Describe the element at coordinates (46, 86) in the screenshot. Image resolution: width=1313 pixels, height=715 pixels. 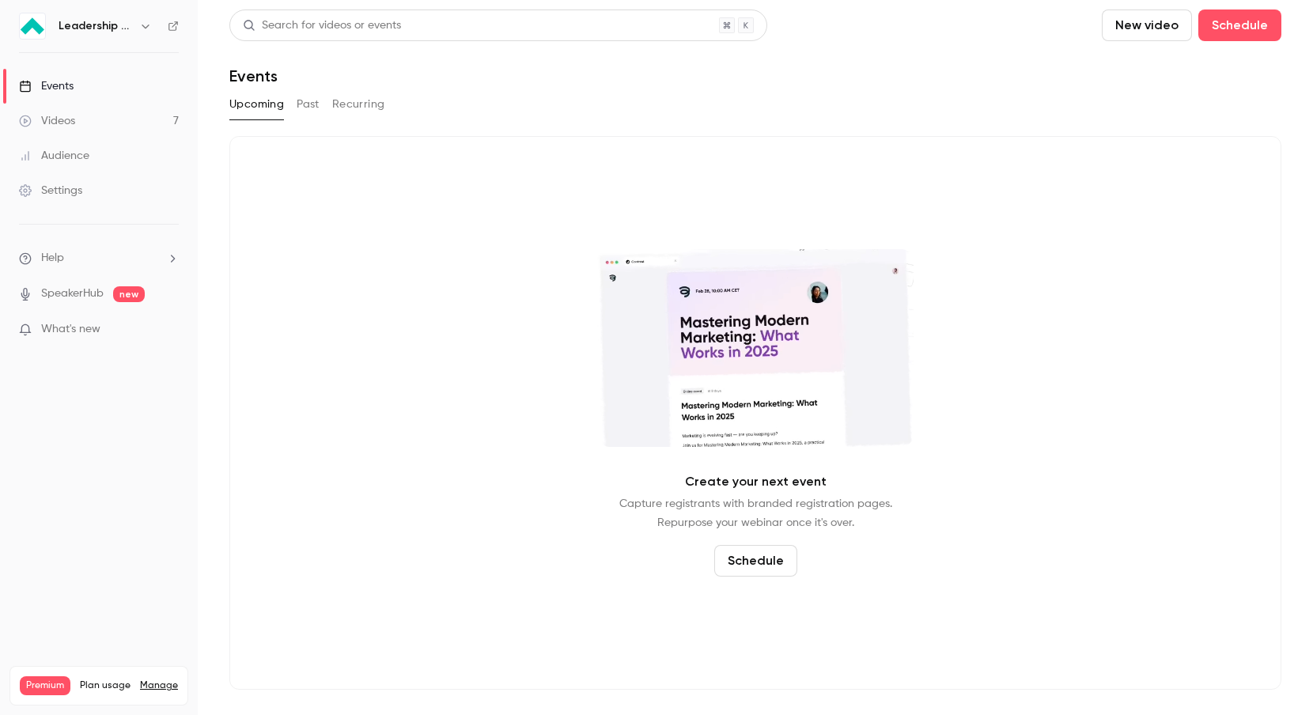
I see `div: Events` at that location.